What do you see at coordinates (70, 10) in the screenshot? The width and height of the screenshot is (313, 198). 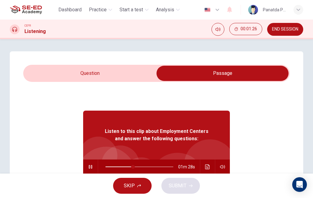 I see `button: Dashboard` at bounding box center [70, 10].